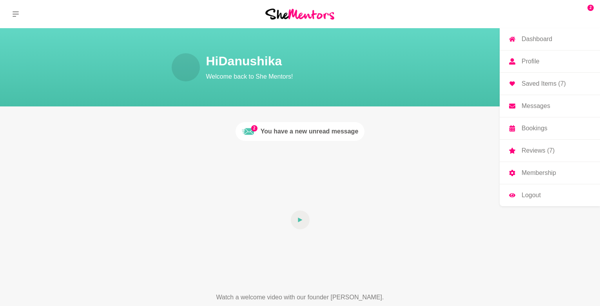 The height and width of the screenshot is (306, 600). What do you see at coordinates (550, 39) in the screenshot?
I see `a: Dashboard` at bounding box center [550, 39].